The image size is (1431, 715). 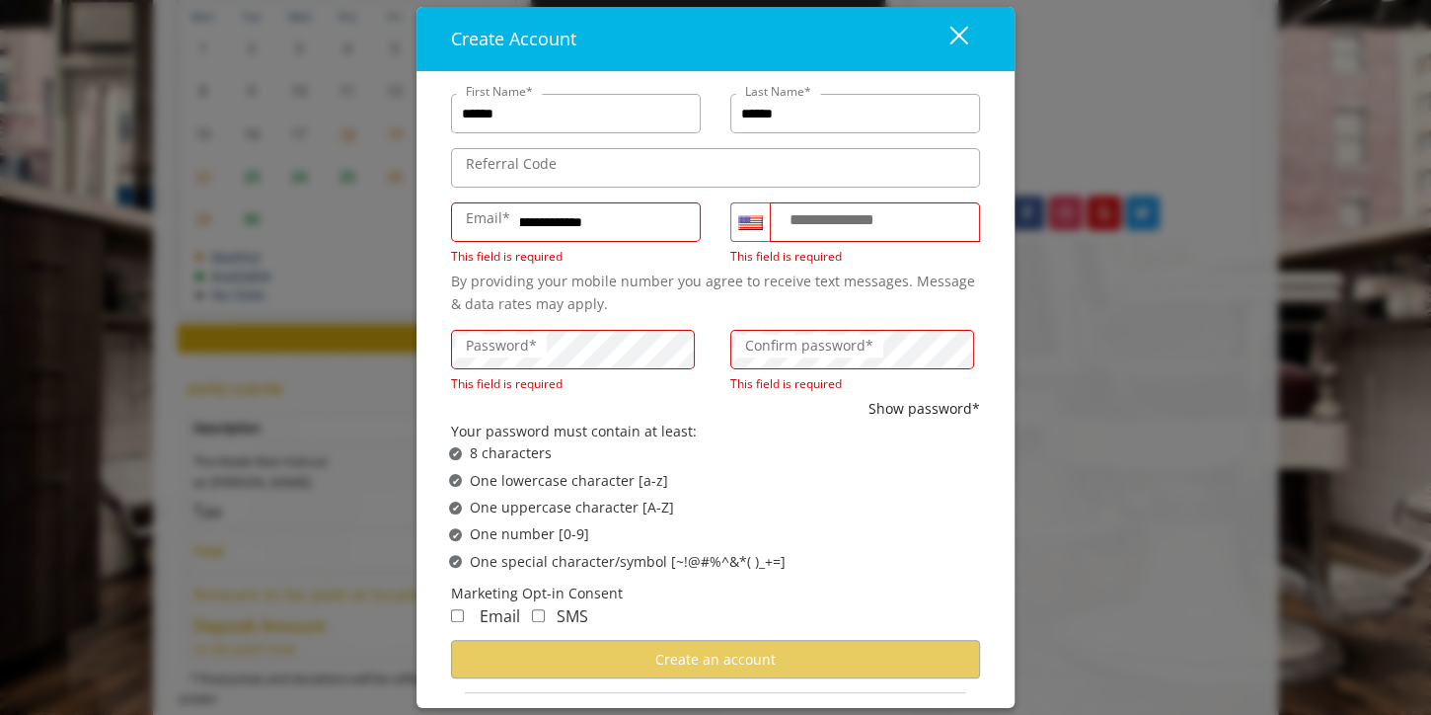 What do you see at coordinates (946, 39) in the screenshot?
I see `div: close dialog` at bounding box center [946, 39].